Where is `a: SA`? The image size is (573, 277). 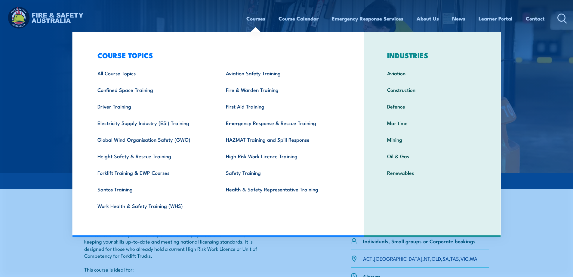 a: SA is located at coordinates (446, 258).